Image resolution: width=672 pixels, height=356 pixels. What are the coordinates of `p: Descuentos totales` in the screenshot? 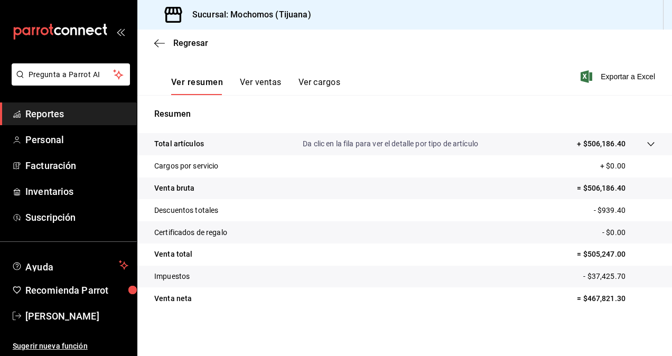 It's located at (186, 210).